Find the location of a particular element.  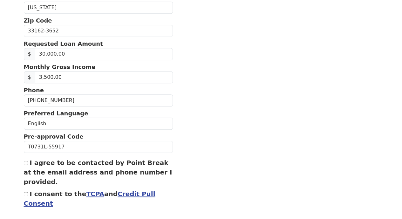

strong: Phone is located at coordinates (34, 90).